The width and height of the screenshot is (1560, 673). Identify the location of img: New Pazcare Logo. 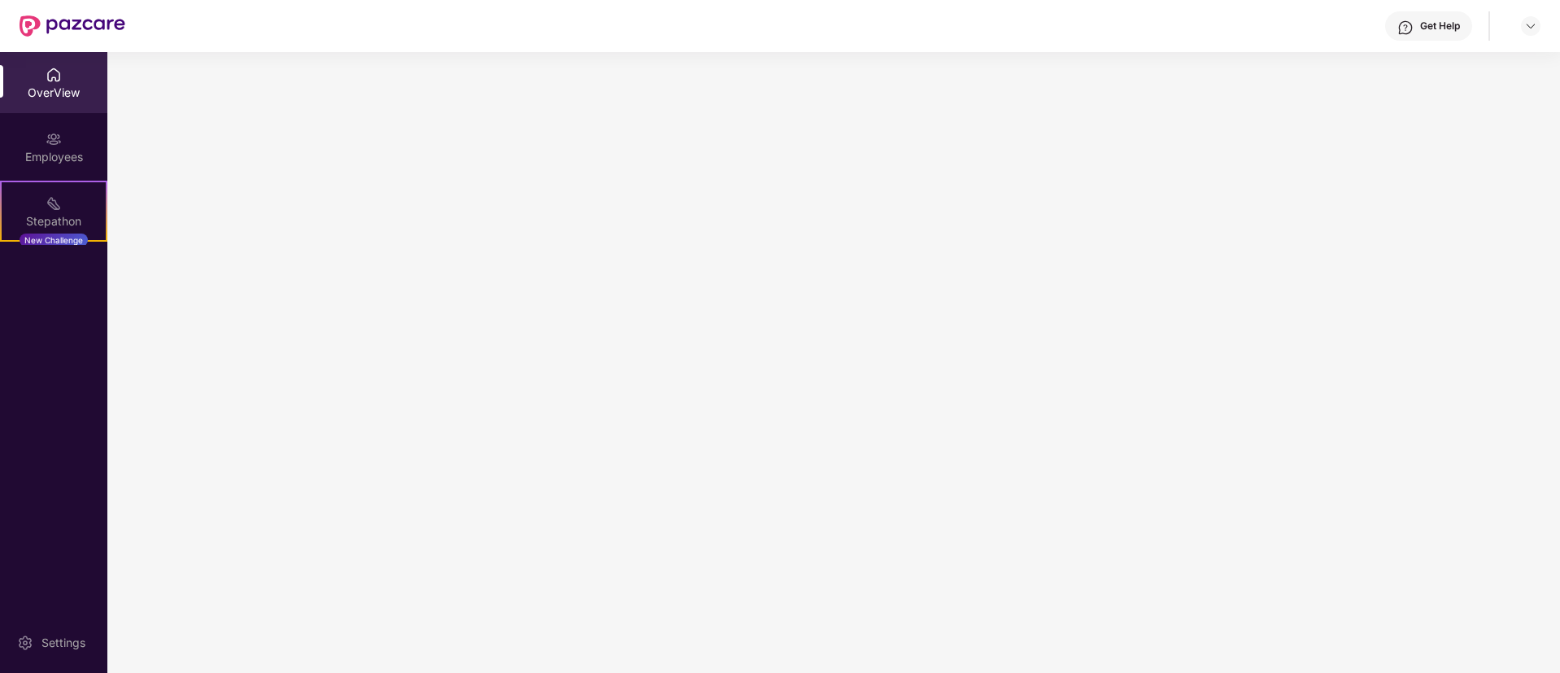
(72, 26).